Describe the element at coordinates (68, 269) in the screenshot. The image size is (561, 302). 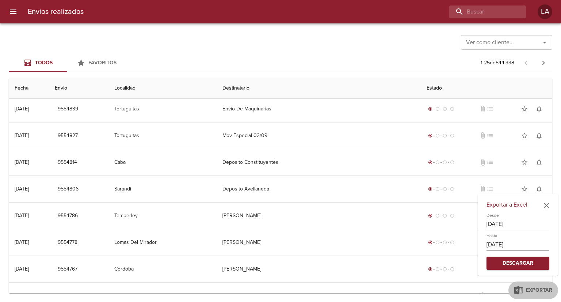
I see `span: 9554767` at that location.